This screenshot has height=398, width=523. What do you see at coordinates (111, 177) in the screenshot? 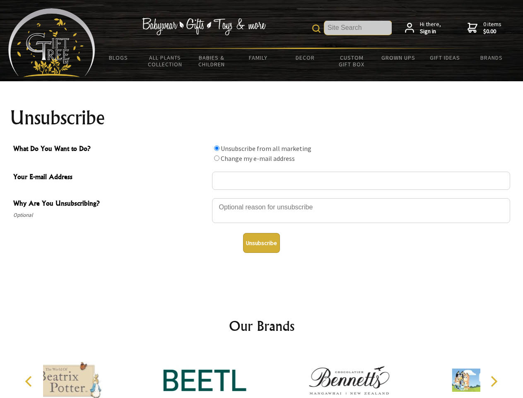
I see `span: Your E-mail Address` at bounding box center [111, 177].